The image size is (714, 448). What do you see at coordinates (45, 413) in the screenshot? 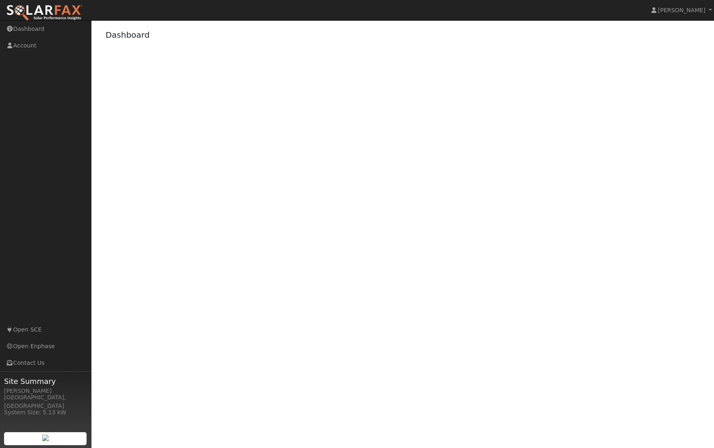
I see `div: System Size: 5.13 kW` at bounding box center [45, 413].